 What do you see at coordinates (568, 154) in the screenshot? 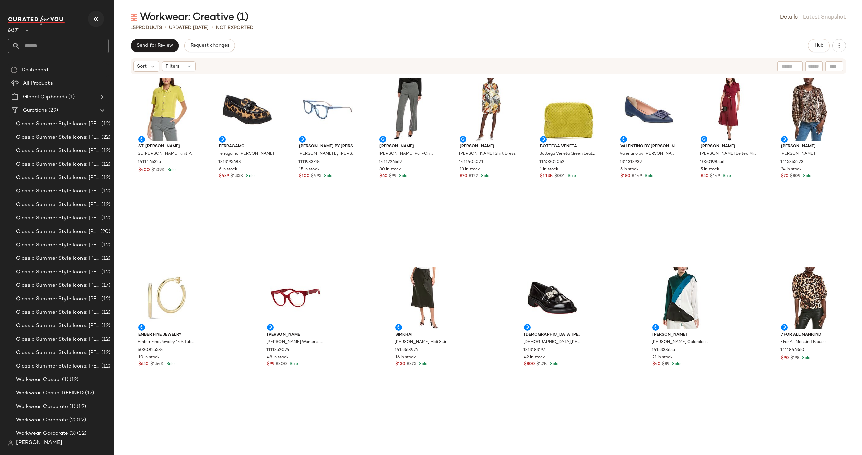
I see `span: Bottega Veneta Green Leather Clasp Document Case (Authentic Pre-Loved)` at bounding box center [568, 154].